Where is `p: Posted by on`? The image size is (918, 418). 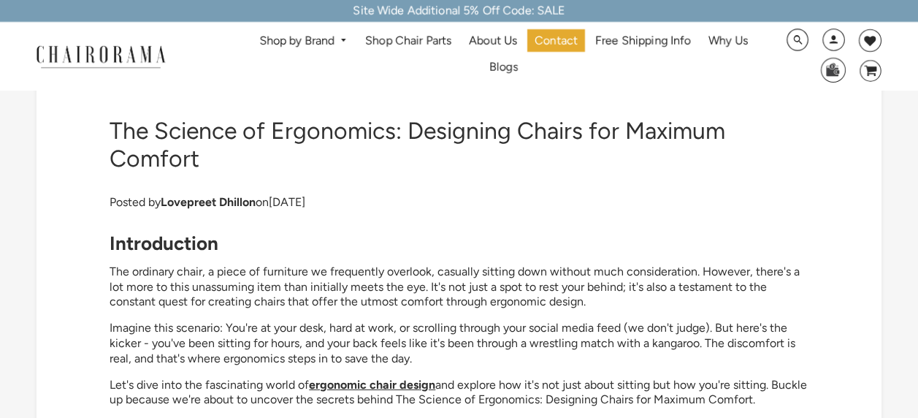
p: Posted by on is located at coordinates (459, 202).